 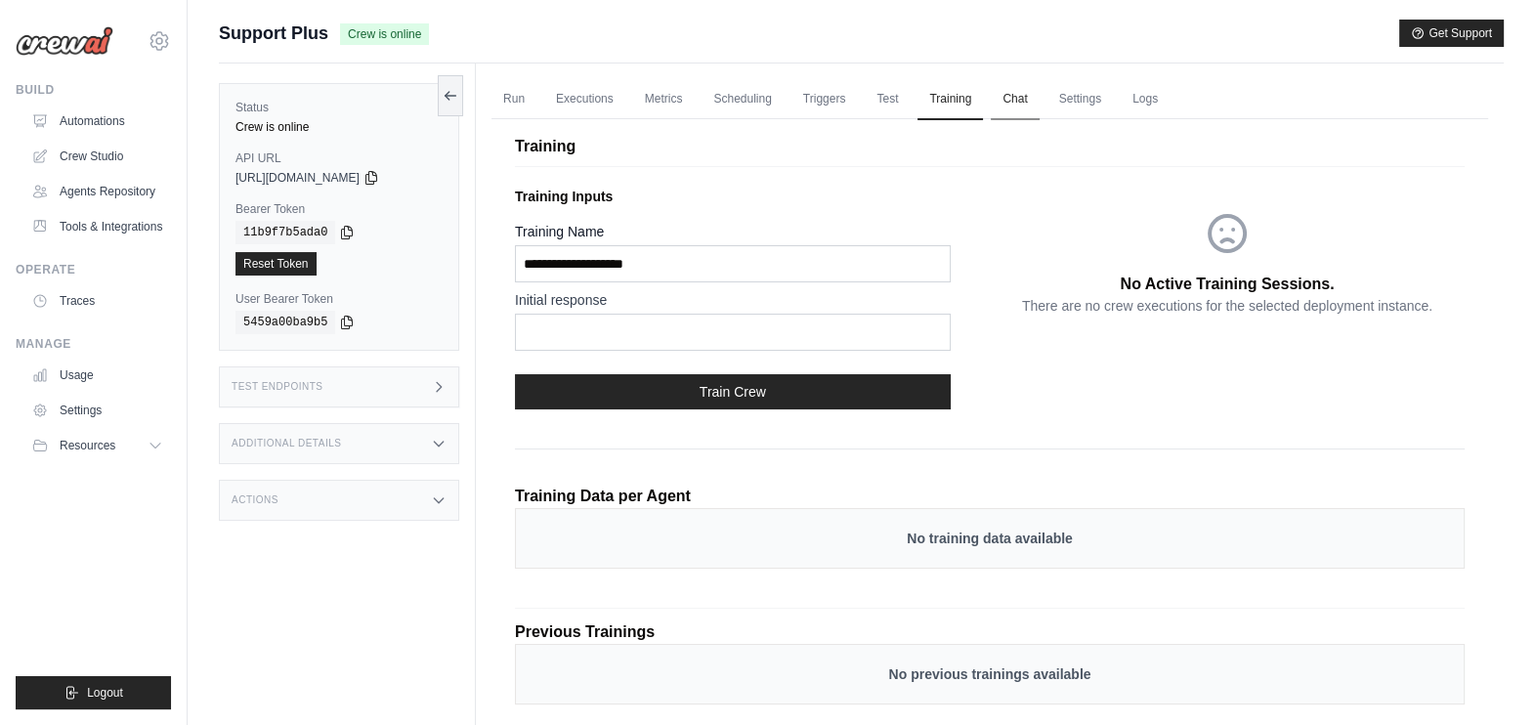 What do you see at coordinates (1145, 100) in the screenshot?
I see `a: Logs` at bounding box center [1145, 100].